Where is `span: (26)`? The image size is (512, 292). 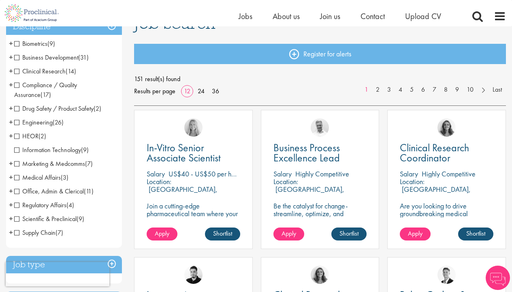
span: (26) is located at coordinates (58, 122).